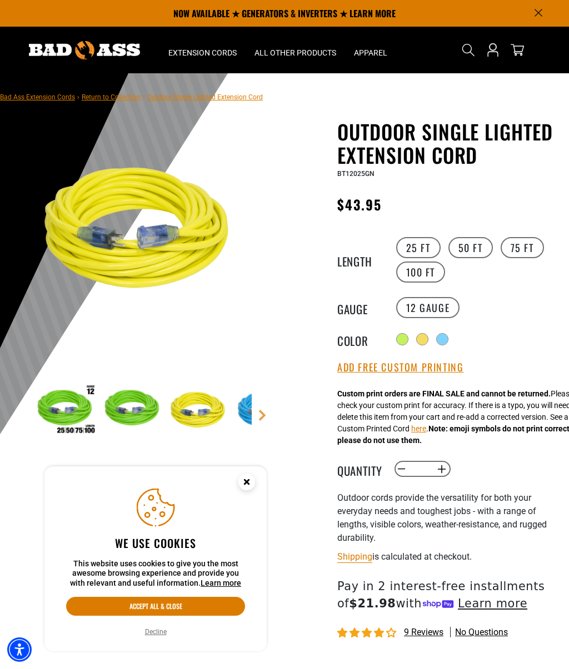  Describe the element at coordinates (365, 260) in the screenshot. I see `legend: Length` at that location.